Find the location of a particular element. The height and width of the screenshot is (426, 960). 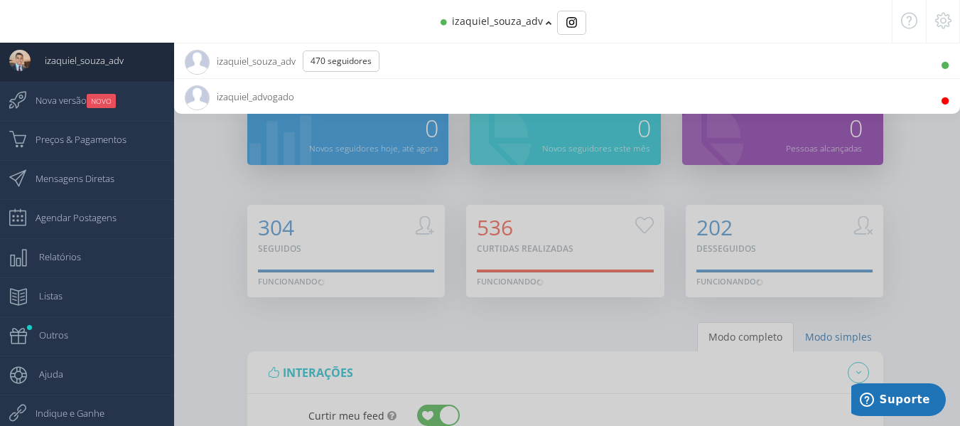

span: Nova versão is located at coordinates (68, 100).